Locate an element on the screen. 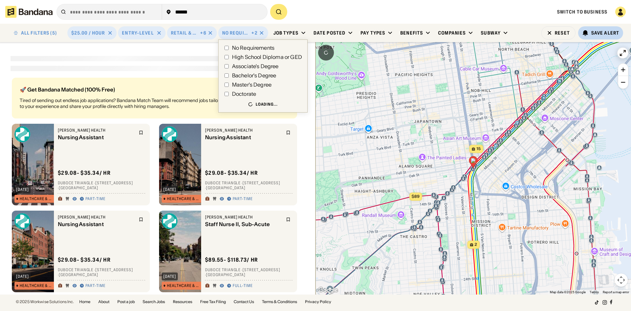 This screenshot has width=631, height=311. div: Doctorate is located at coordinates (244, 94).